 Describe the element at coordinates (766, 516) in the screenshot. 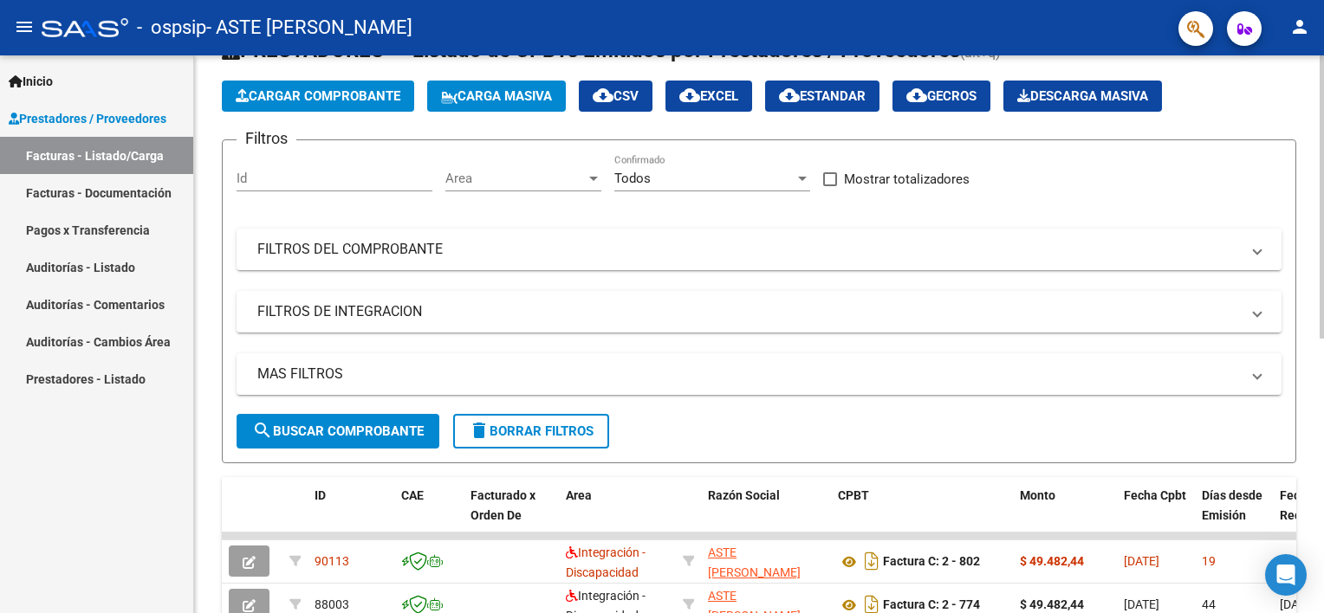

I see `datatable-header-cell: Razón Social` at that location.